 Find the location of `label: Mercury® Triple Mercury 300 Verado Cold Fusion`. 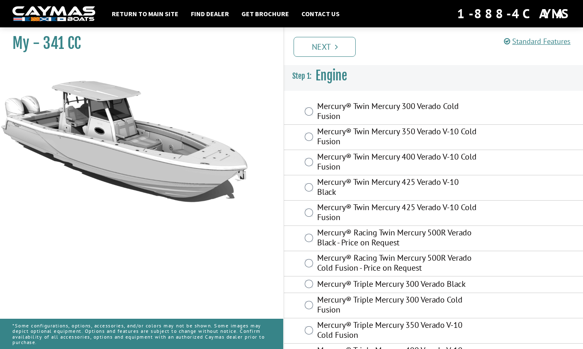

label: Mercury® Triple Mercury 300 Verado Cold Fusion is located at coordinates (397, 305).